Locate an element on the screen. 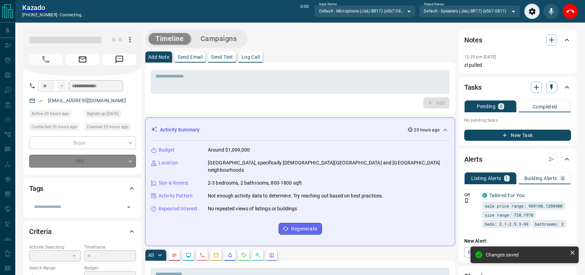 The height and width of the screenshot is (275, 585). div: Default - Microphone (JieLi BR17) (e5b7:0811) is located at coordinates (365, 11).